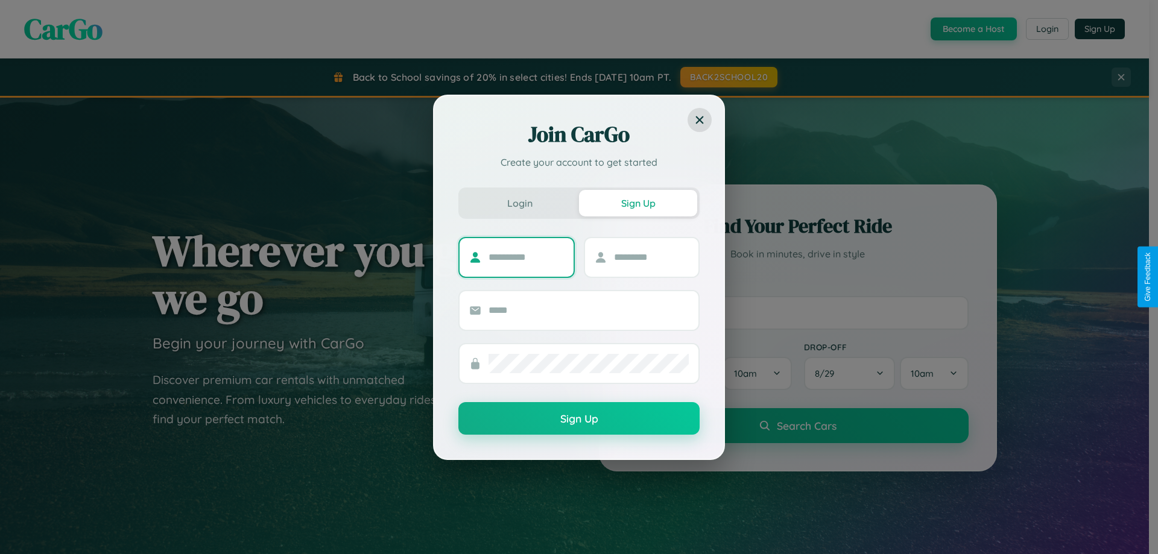 This screenshot has width=1158, height=554. I want to click on h2: Join CarGo, so click(579, 134).